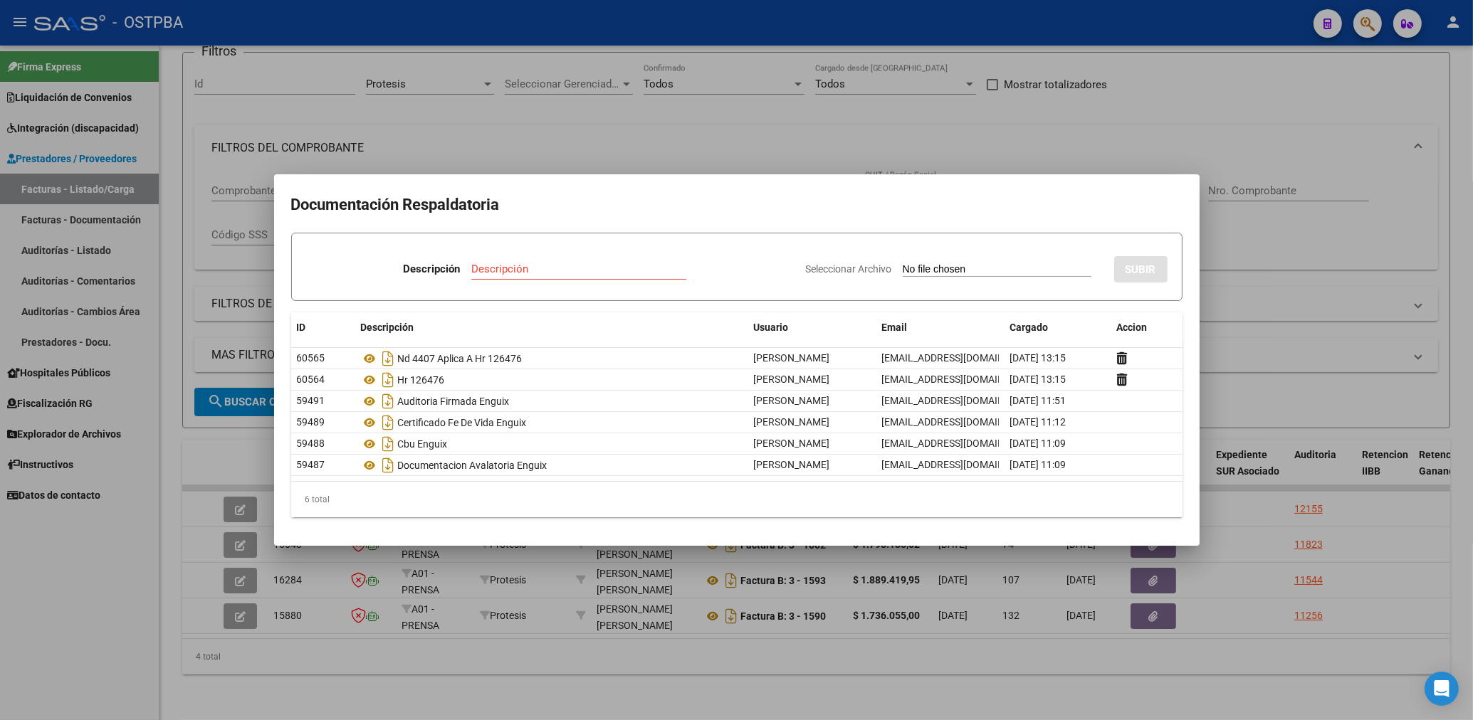 The height and width of the screenshot is (720, 1473). What do you see at coordinates (1029, 327) in the screenshot?
I see `span: Cargado` at bounding box center [1029, 327].